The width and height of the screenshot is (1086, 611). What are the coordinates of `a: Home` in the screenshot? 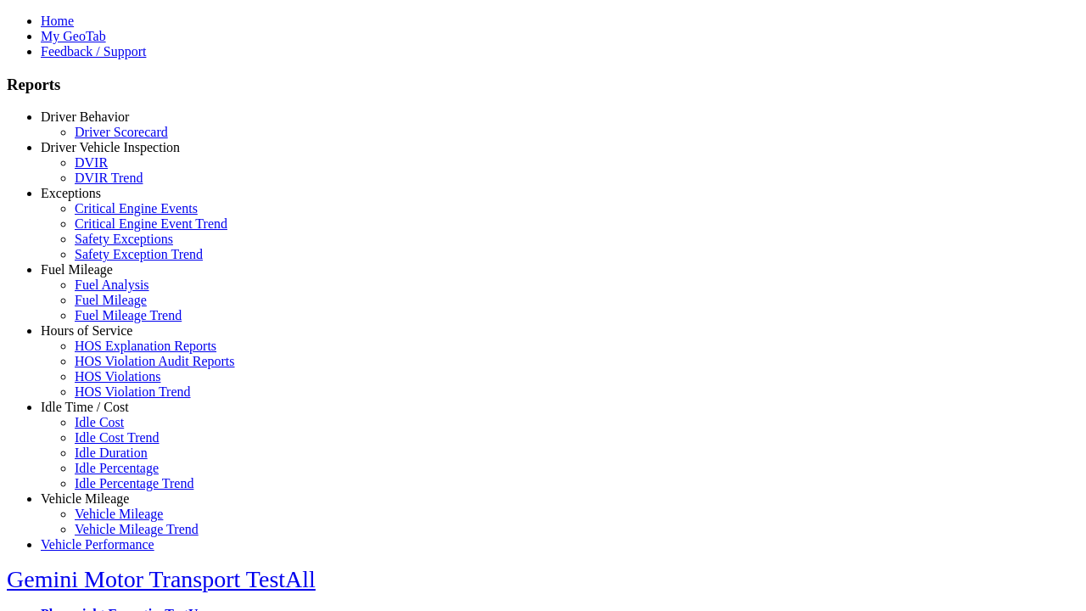 It's located at (57, 20).